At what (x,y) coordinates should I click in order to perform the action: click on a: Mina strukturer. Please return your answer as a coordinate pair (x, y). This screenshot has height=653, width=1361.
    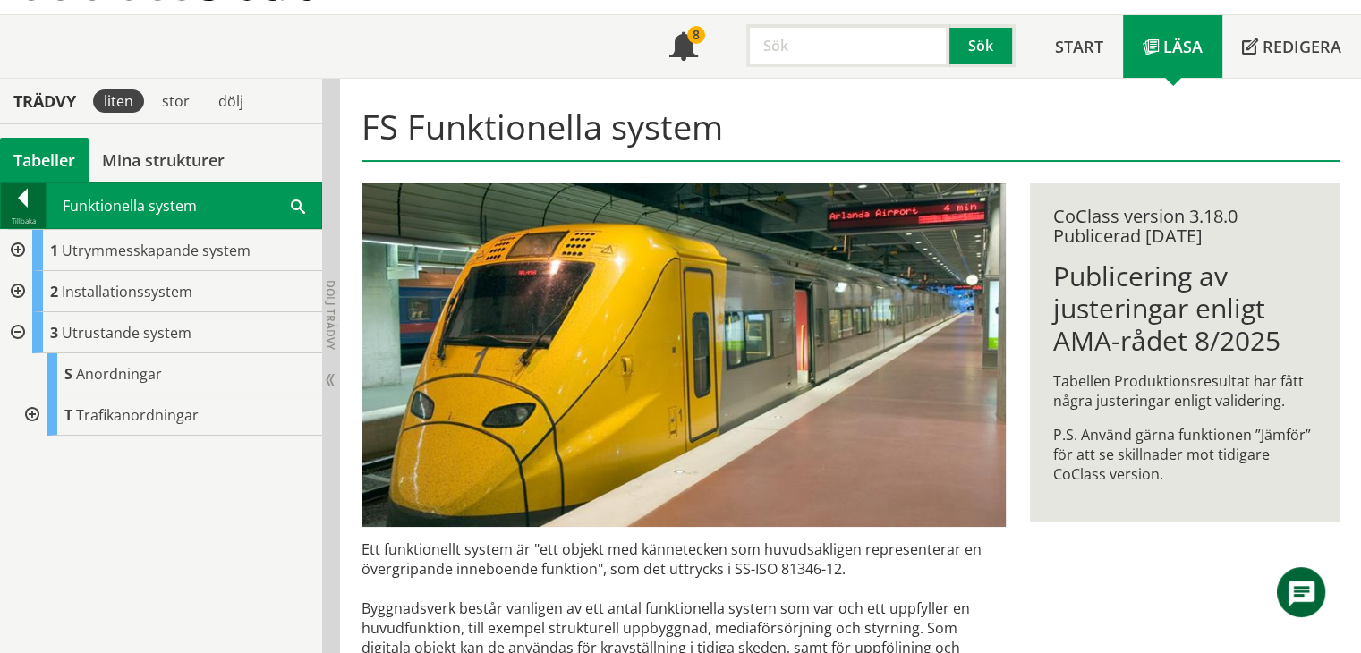
    Looking at the image, I should click on (163, 160).